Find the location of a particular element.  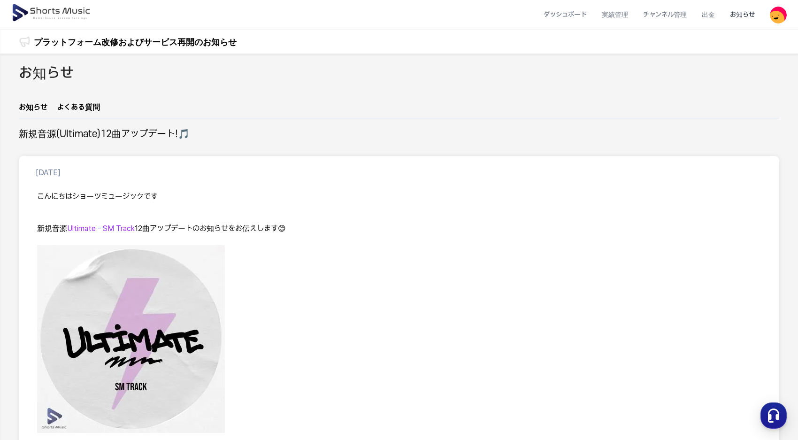

li: チャンネル管理 is located at coordinates (664, 15).